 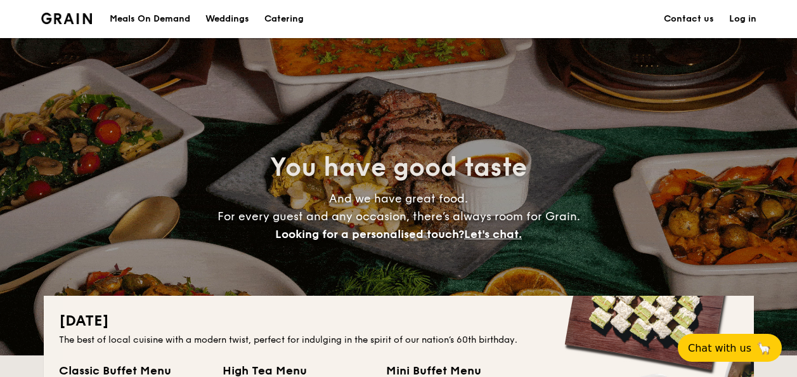 What do you see at coordinates (719, 347) in the screenshot?
I see `span: Chat with us` at bounding box center [719, 347].